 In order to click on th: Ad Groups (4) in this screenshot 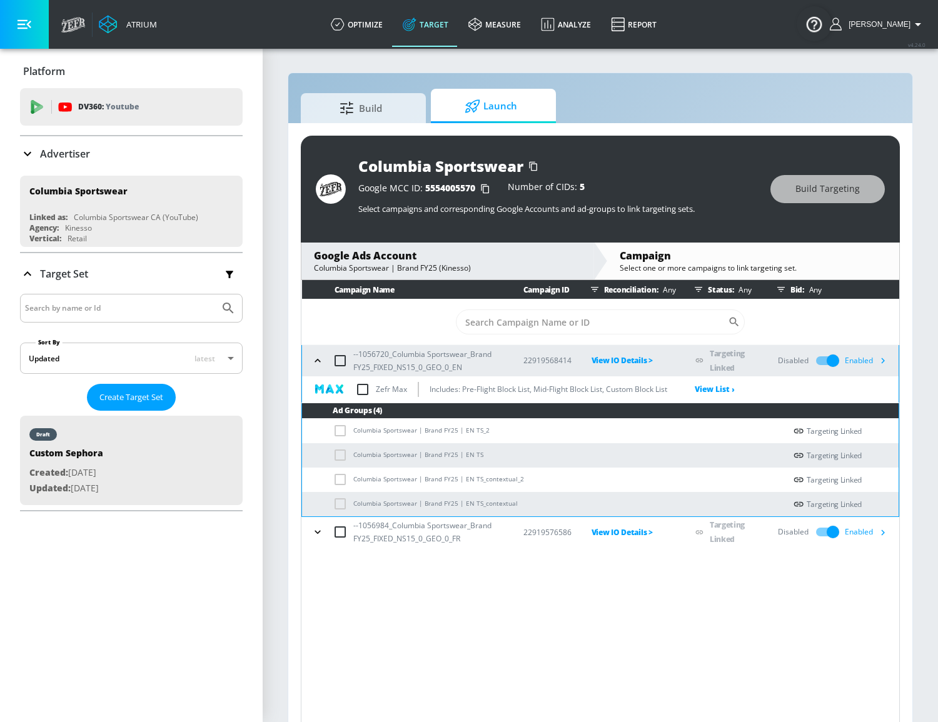, I will do `click(600, 411)`.